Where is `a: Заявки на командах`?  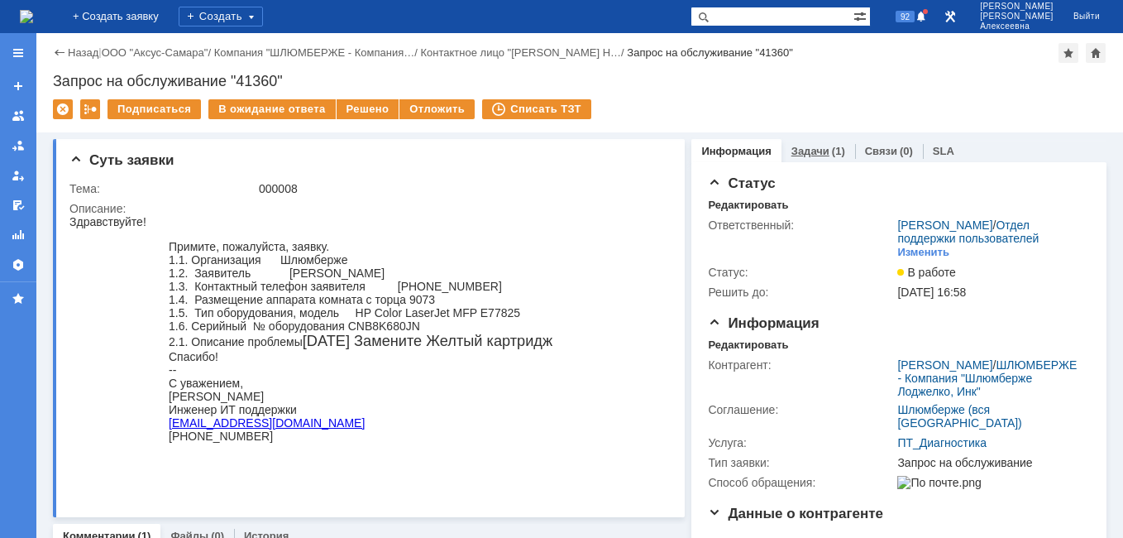
a: Заявки на командах is located at coordinates (18, 116).